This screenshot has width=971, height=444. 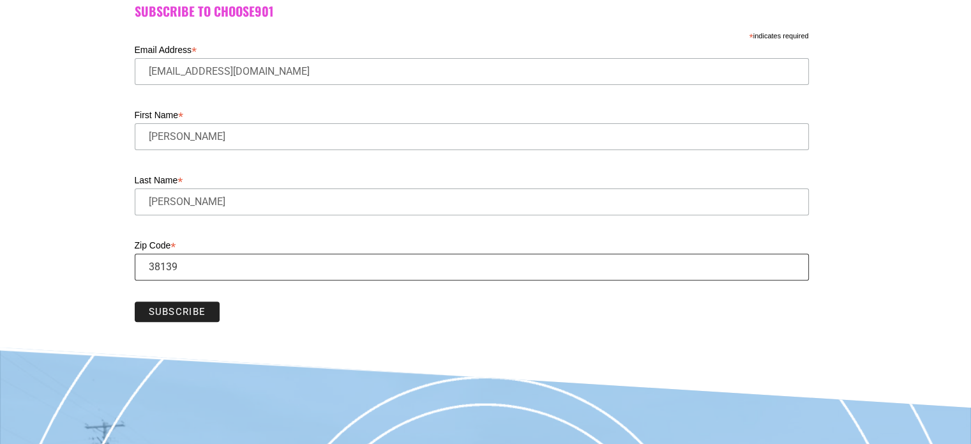 I want to click on label: Zip Code, so click(x=472, y=244).